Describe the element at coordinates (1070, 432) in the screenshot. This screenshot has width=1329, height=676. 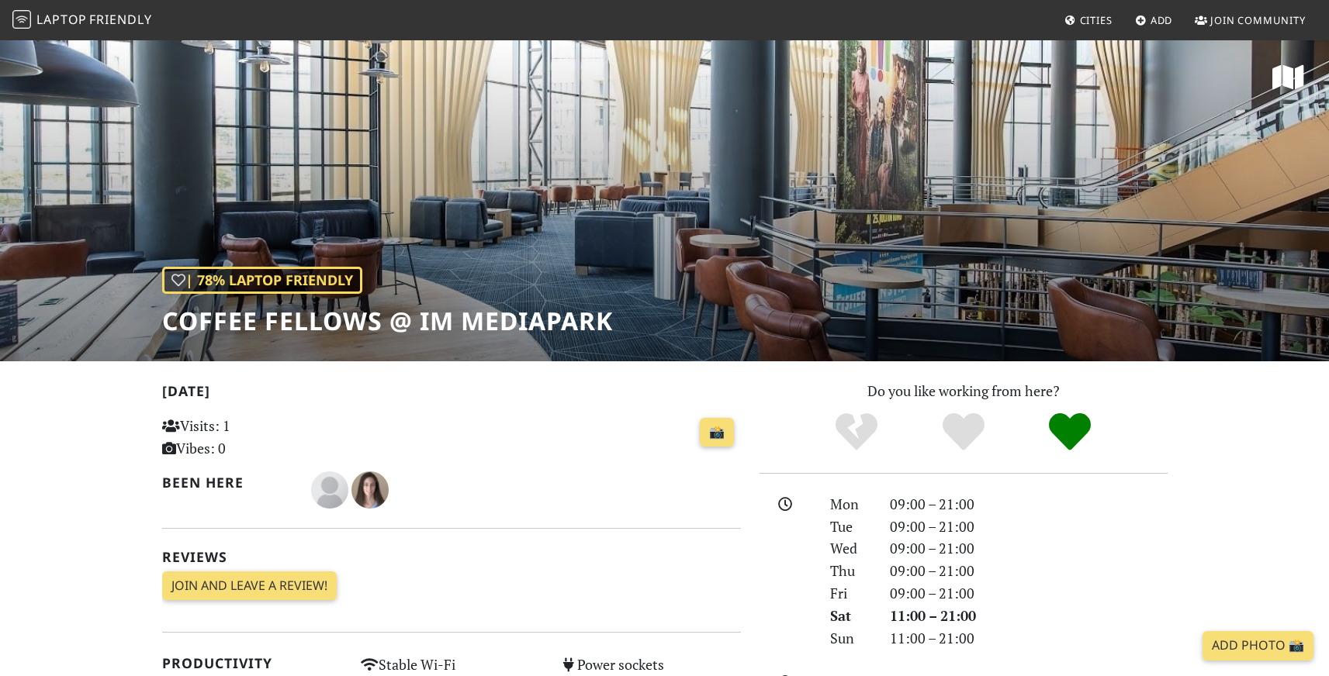
I see `div: Definitely!` at that location.